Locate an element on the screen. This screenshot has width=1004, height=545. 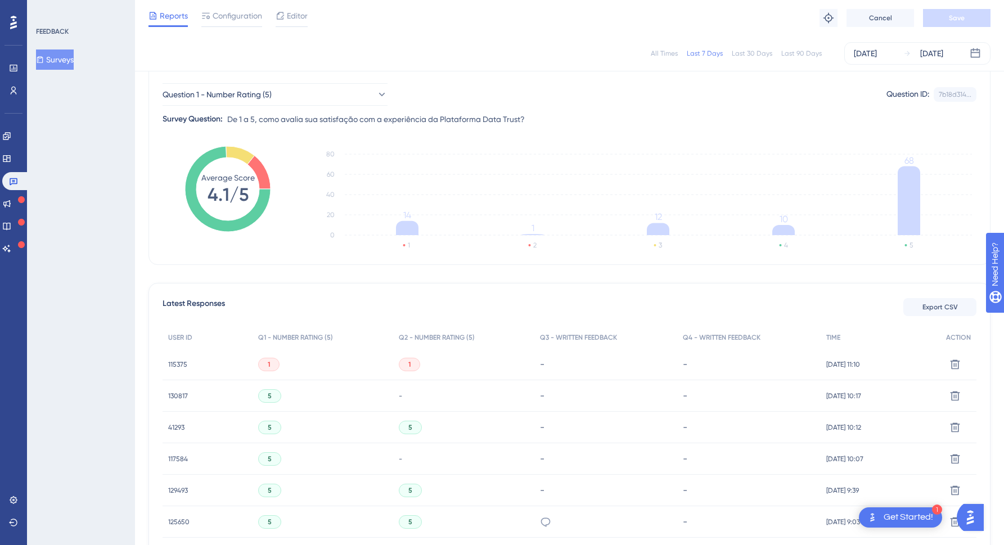
tspan: 60 is located at coordinates (331, 174).